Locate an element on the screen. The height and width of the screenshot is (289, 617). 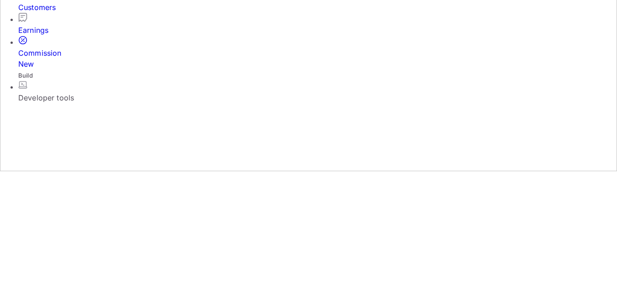
a: Earnings is located at coordinates (318, 24).